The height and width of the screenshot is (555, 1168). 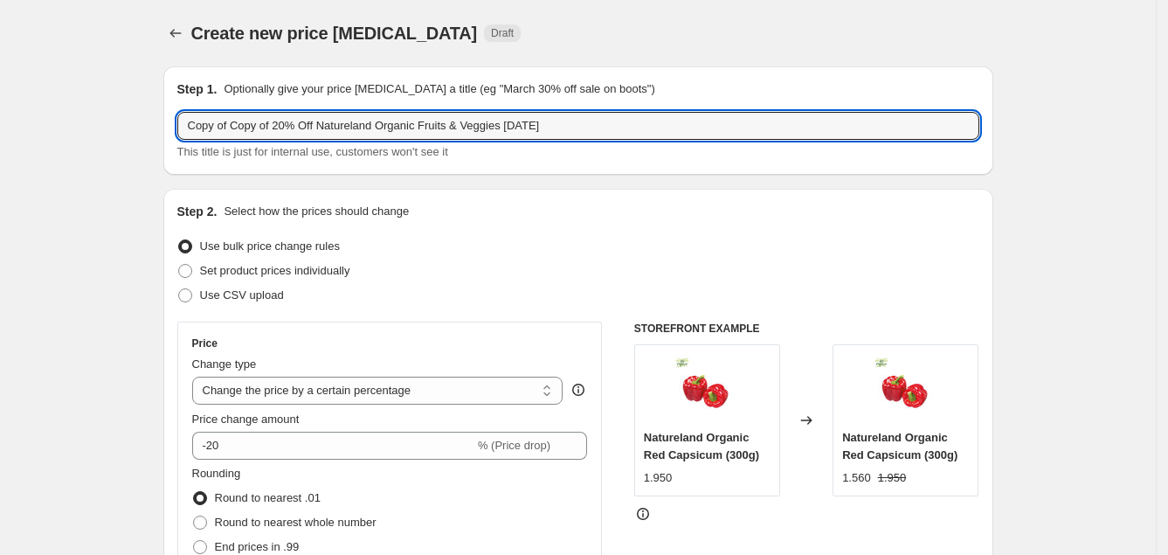 What do you see at coordinates (224, 363) in the screenshot?
I see `span: Change type` at bounding box center [224, 363].